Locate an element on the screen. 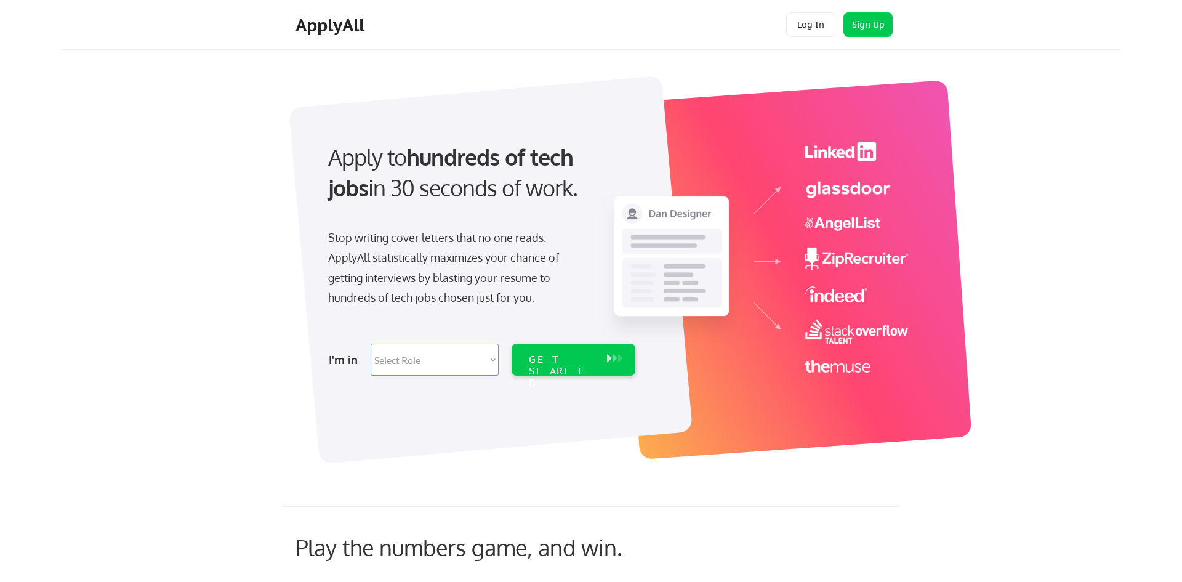 This screenshot has width=1182, height=582. div: Play the numbers game, and win. is located at coordinates (486, 547).